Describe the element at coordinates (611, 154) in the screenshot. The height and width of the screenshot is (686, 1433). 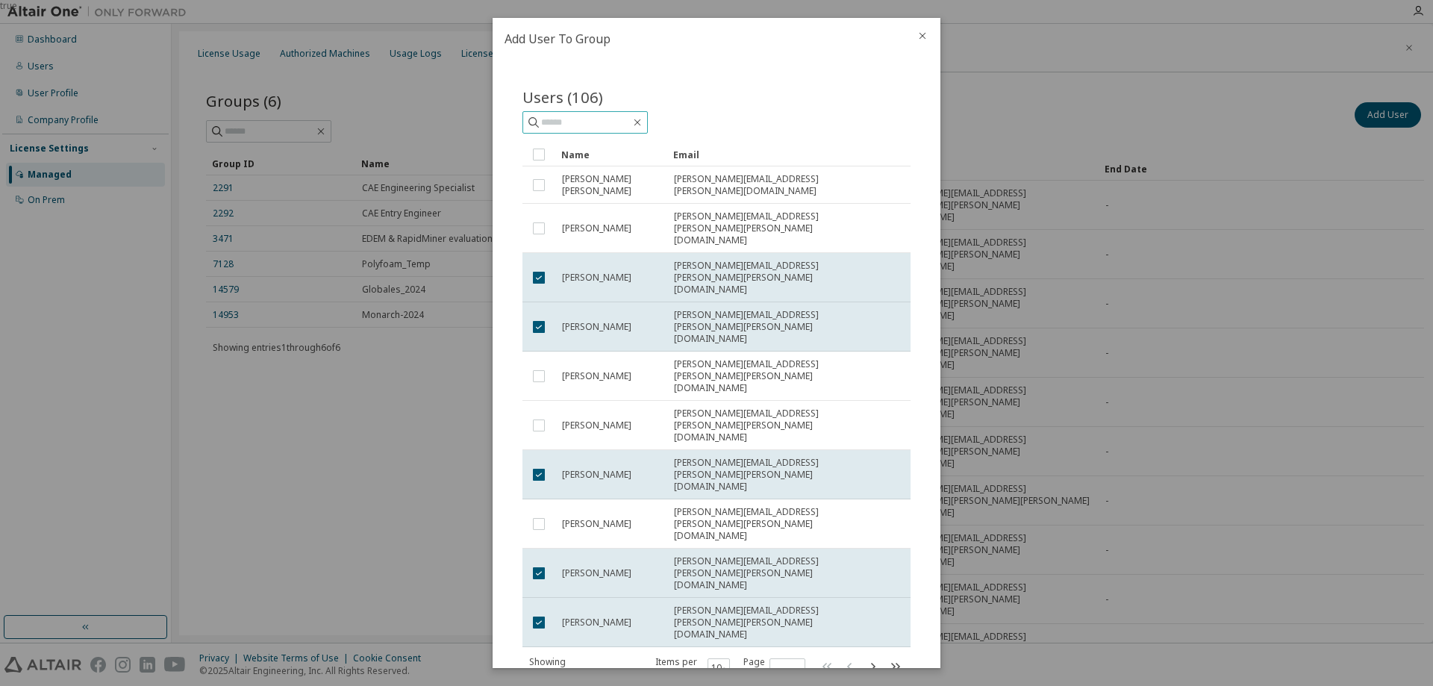
I see `div: Name` at that location.